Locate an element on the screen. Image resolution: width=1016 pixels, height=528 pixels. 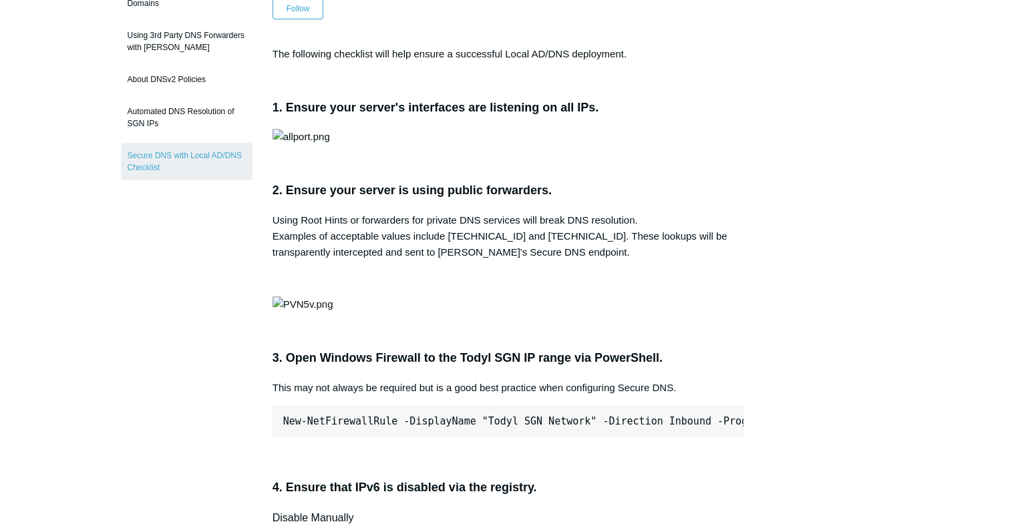
pre: New-NetFirewallRule -DisplayName "Todyl SGN Network" -Direction Inbound -Program Any -LocalAddres... is located at coordinates (508, 422).